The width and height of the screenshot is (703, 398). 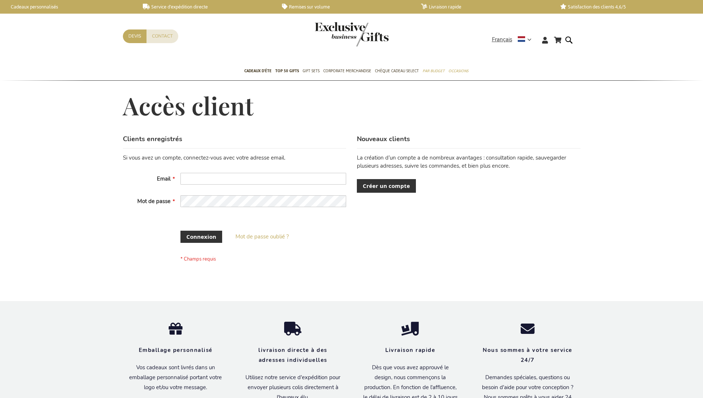 I want to click on span: Par budget, so click(x=433, y=71).